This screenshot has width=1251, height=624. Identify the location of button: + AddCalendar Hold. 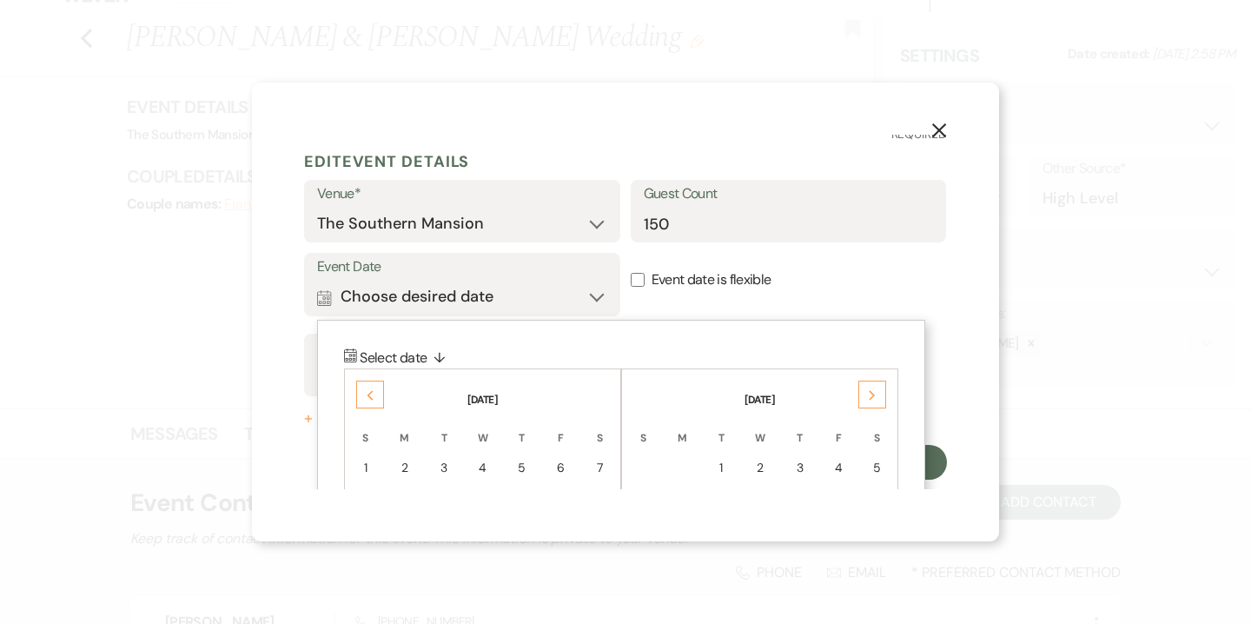
(458, 419).